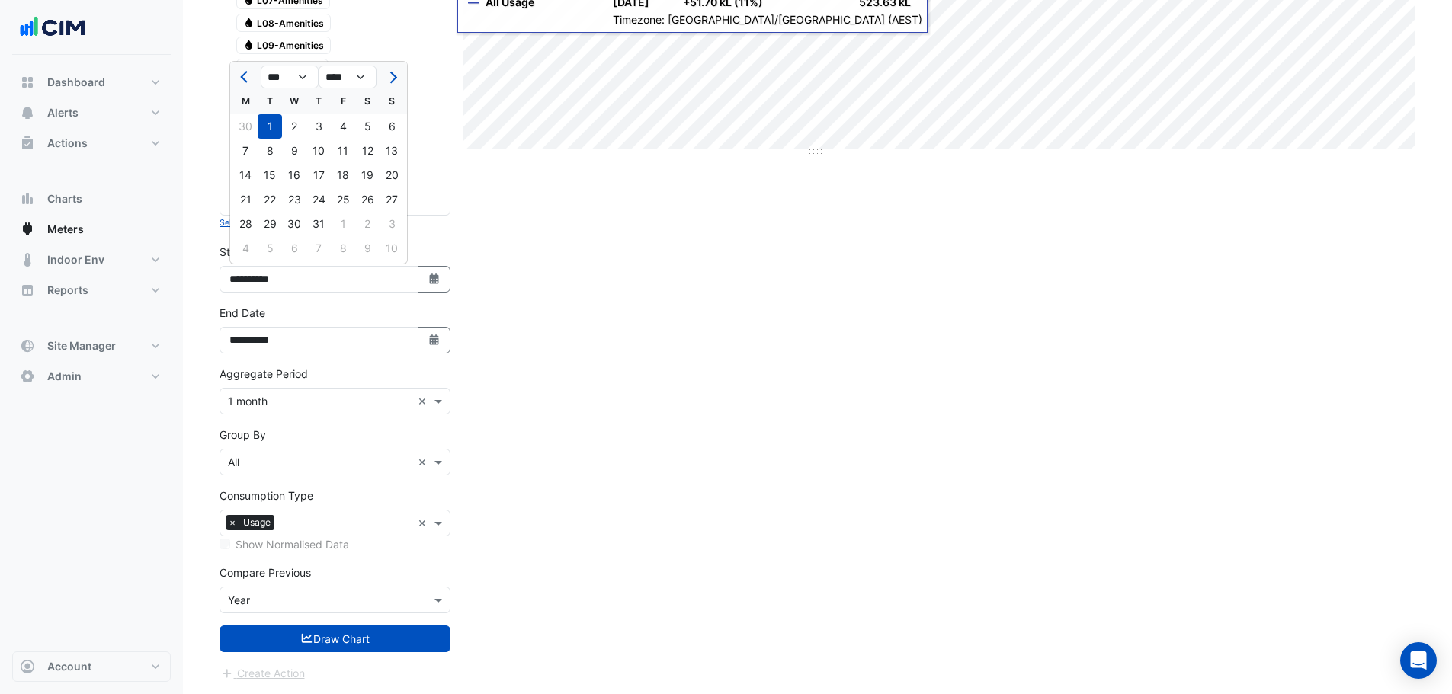  What do you see at coordinates (257, 523) in the screenshot?
I see `span: Usage` at bounding box center [257, 523].